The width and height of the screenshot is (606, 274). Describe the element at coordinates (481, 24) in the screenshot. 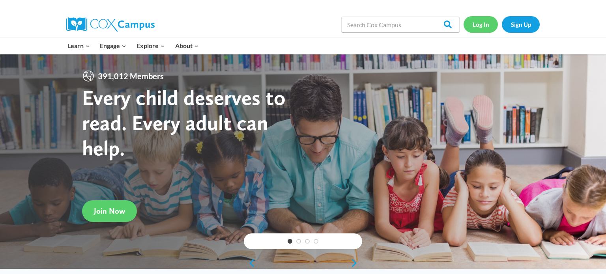

I see `a: Log In` at that location.